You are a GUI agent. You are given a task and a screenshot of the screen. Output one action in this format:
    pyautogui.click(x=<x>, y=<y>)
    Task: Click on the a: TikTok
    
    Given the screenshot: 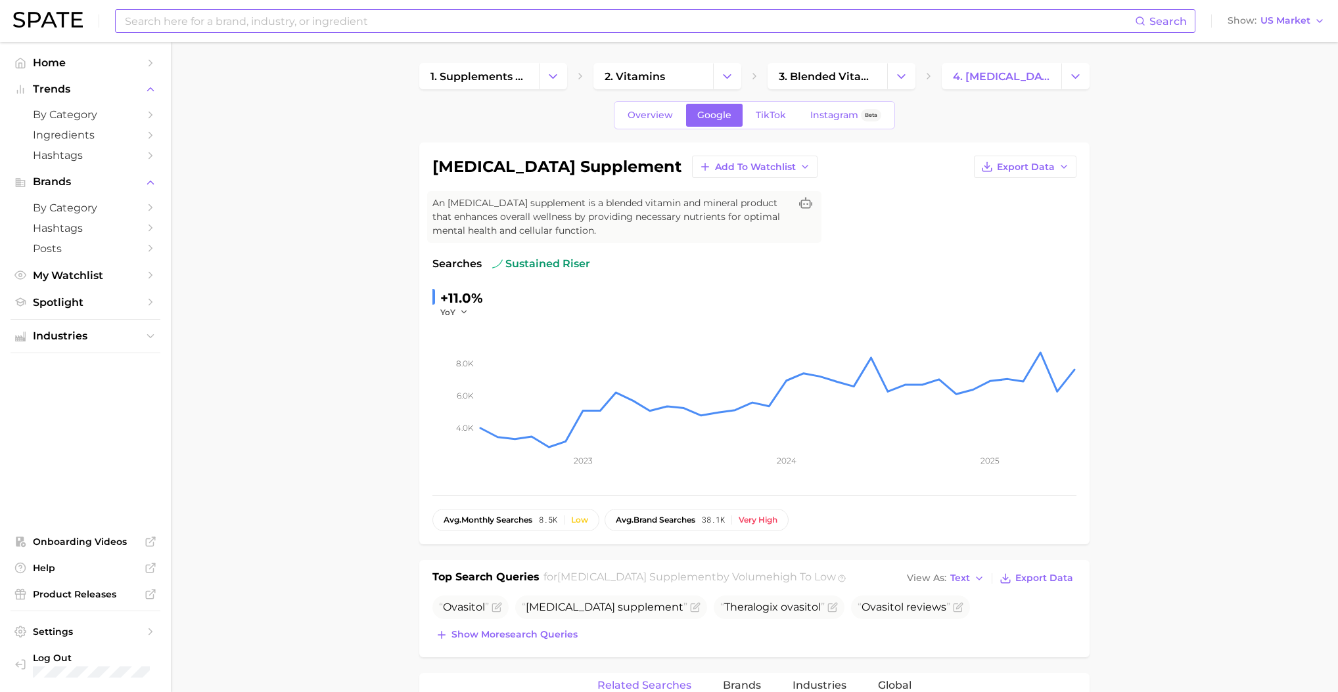 What is the action you would take?
    pyautogui.click(x=771, y=115)
    